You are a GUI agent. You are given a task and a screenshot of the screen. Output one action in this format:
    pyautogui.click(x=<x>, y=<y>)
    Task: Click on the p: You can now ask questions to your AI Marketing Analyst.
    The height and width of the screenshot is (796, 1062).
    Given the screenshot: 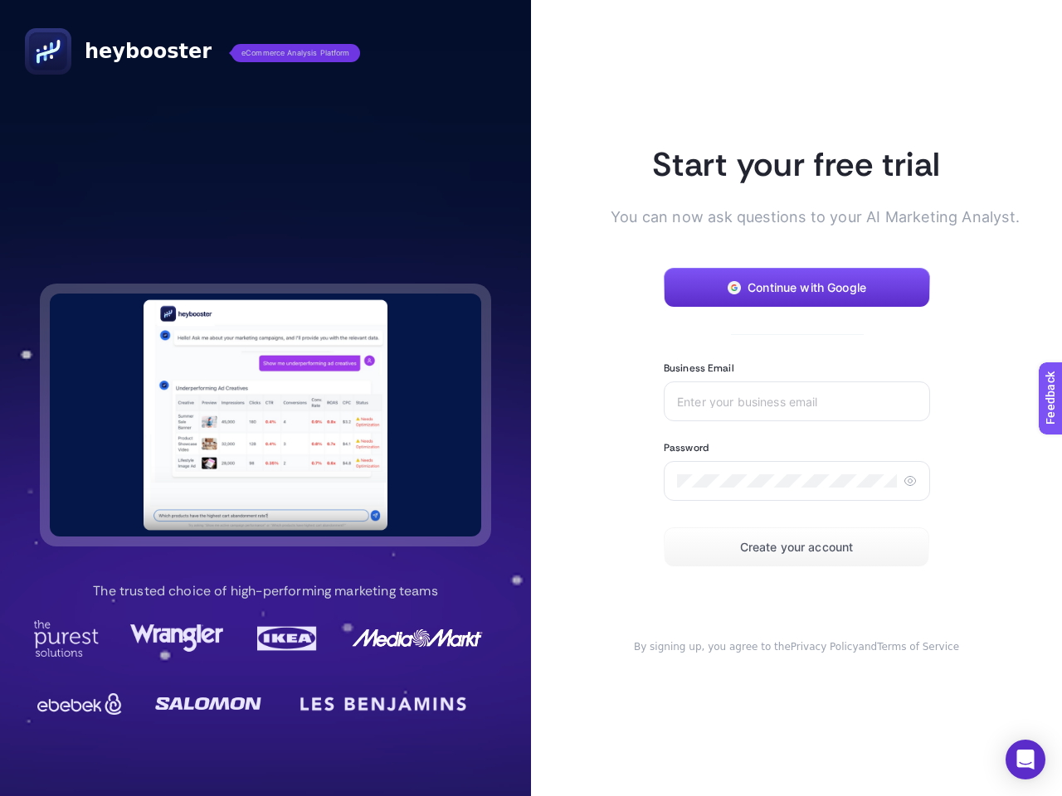 What is the action you would take?
    pyautogui.click(x=796, y=216)
    